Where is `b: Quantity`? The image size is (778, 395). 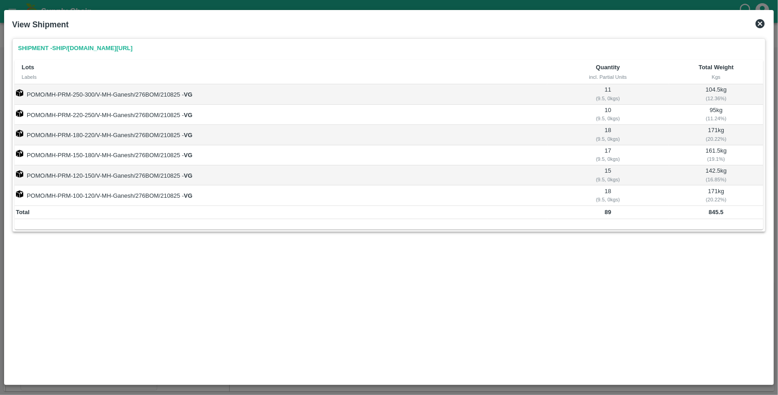 b: Quantity is located at coordinates (608, 67).